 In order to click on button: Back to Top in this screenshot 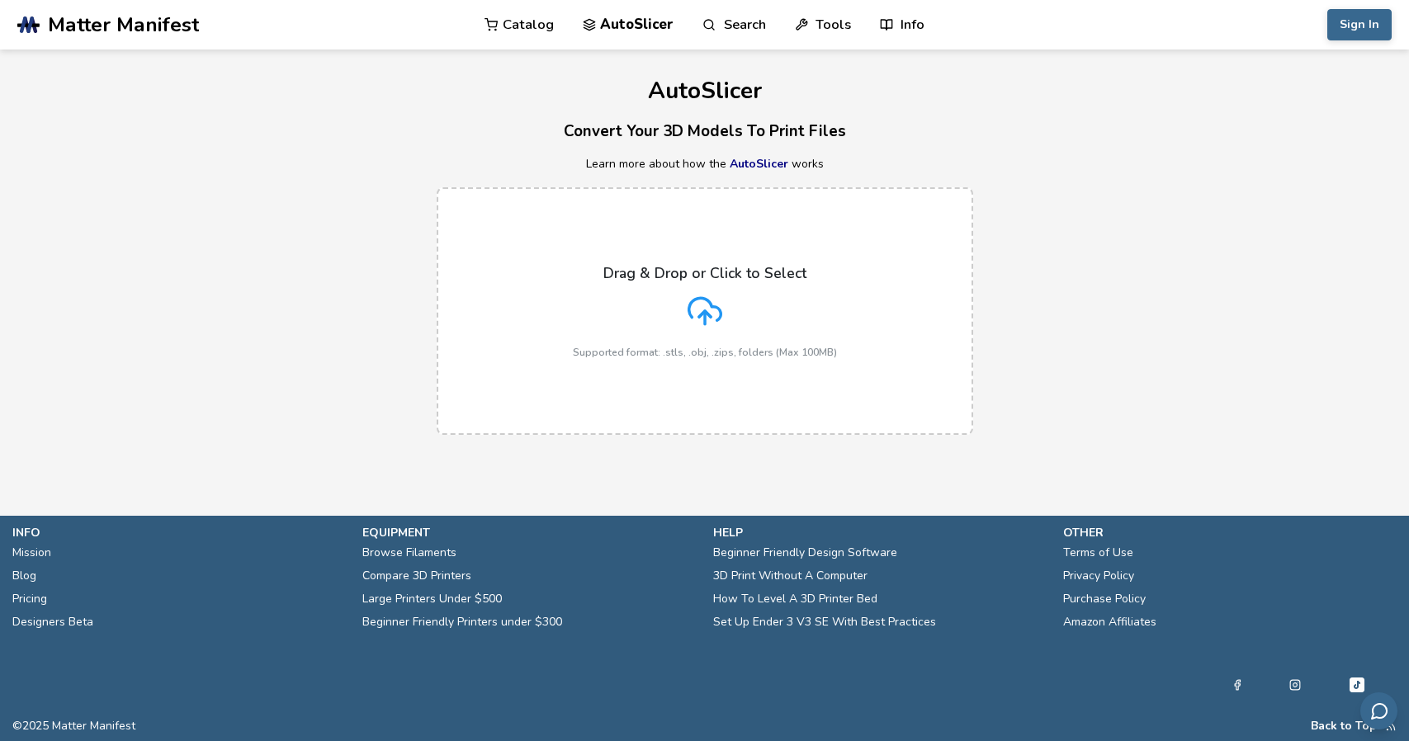, I will do `click(1344, 726)`.